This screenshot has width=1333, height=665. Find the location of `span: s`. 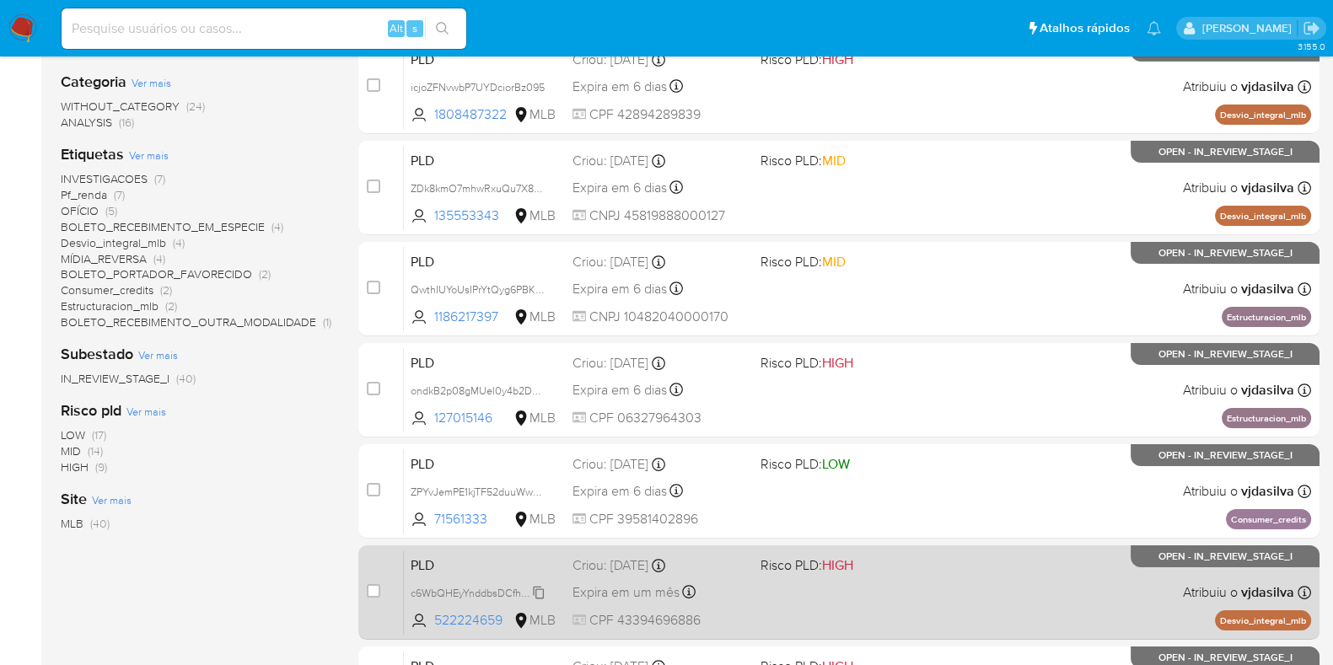

span: s is located at coordinates (415, 28).